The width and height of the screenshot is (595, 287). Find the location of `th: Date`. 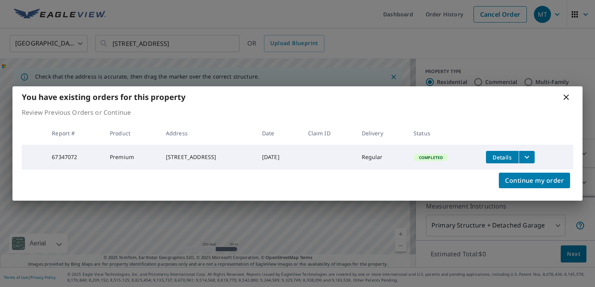

th: Date is located at coordinates (279, 133).